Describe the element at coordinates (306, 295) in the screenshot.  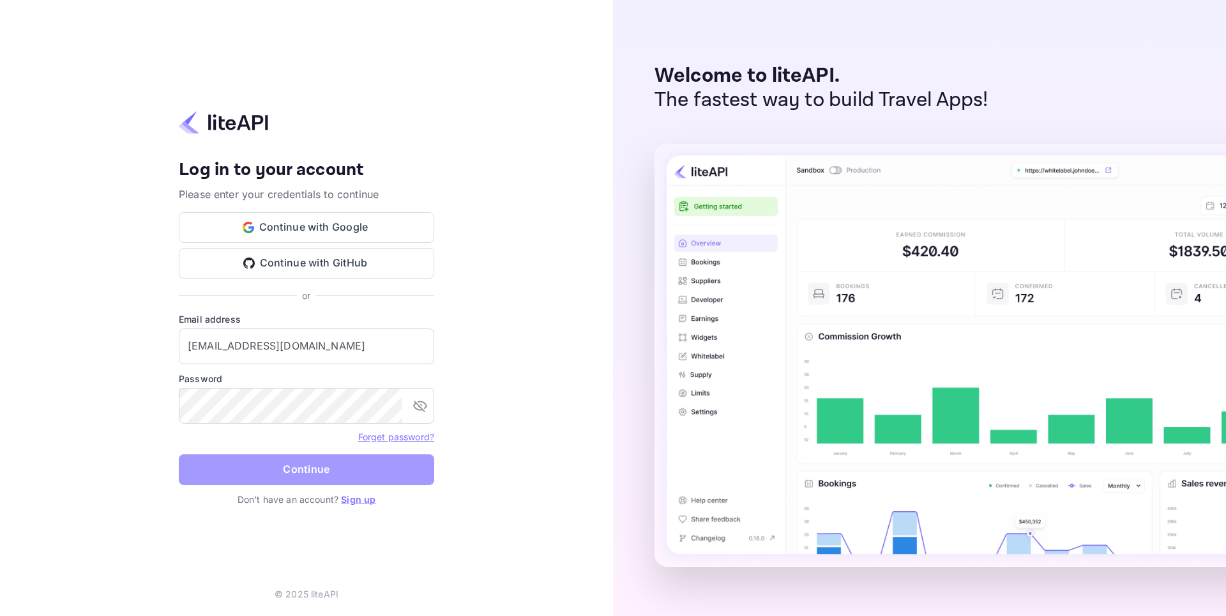
I see `p: or` at that location.